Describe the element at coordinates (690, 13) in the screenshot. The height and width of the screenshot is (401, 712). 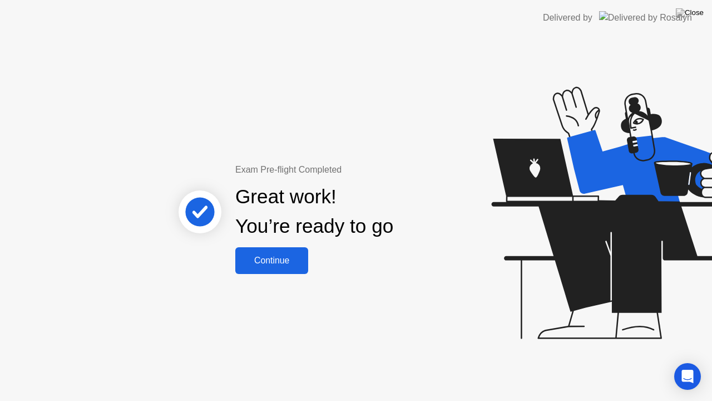
I see `img: Close` at that location.